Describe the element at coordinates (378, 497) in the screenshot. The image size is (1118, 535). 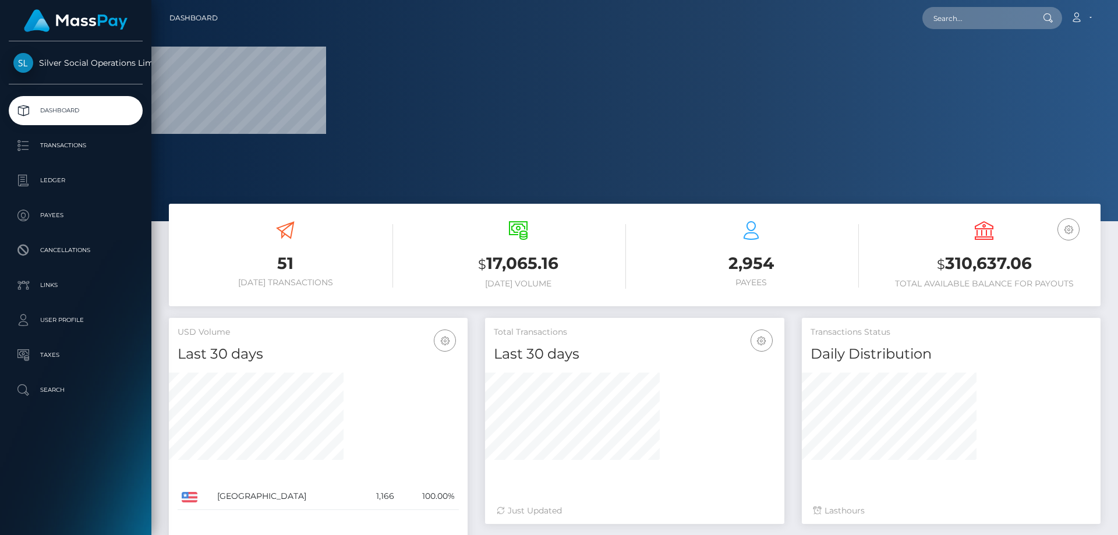
I see `td: 1,166` at that location.